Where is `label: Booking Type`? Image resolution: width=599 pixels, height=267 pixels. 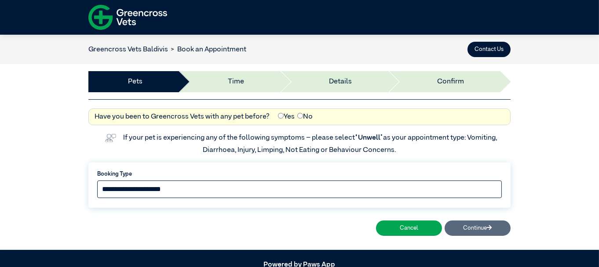 label: Booking Type is located at coordinates (300, 174).